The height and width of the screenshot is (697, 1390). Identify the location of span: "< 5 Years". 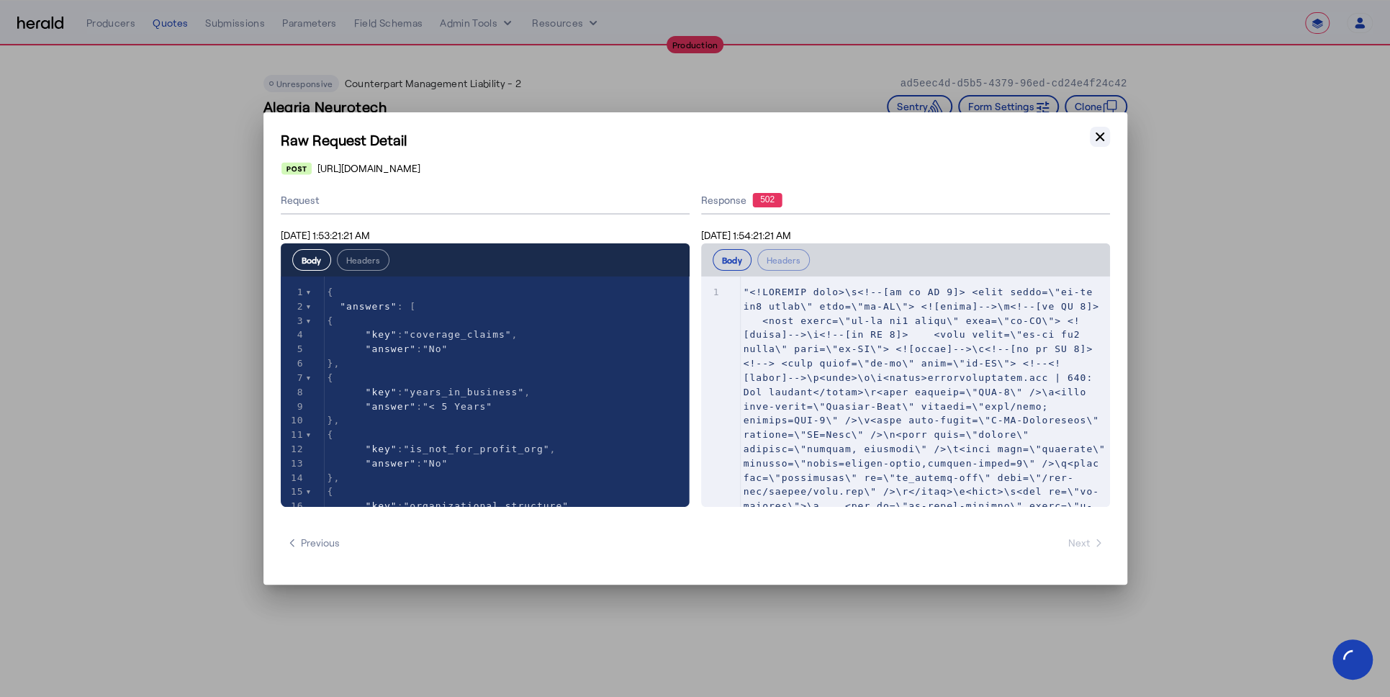
(457, 406).